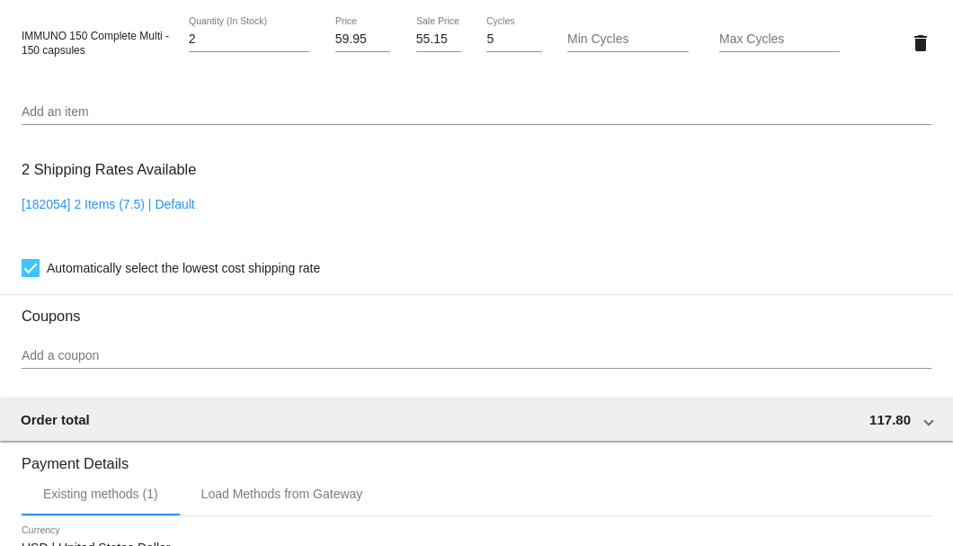 The height and width of the screenshot is (546, 953). What do you see at coordinates (108, 204) in the screenshot?
I see `a: [182054] 2 Items (7.5) | Default` at bounding box center [108, 204].